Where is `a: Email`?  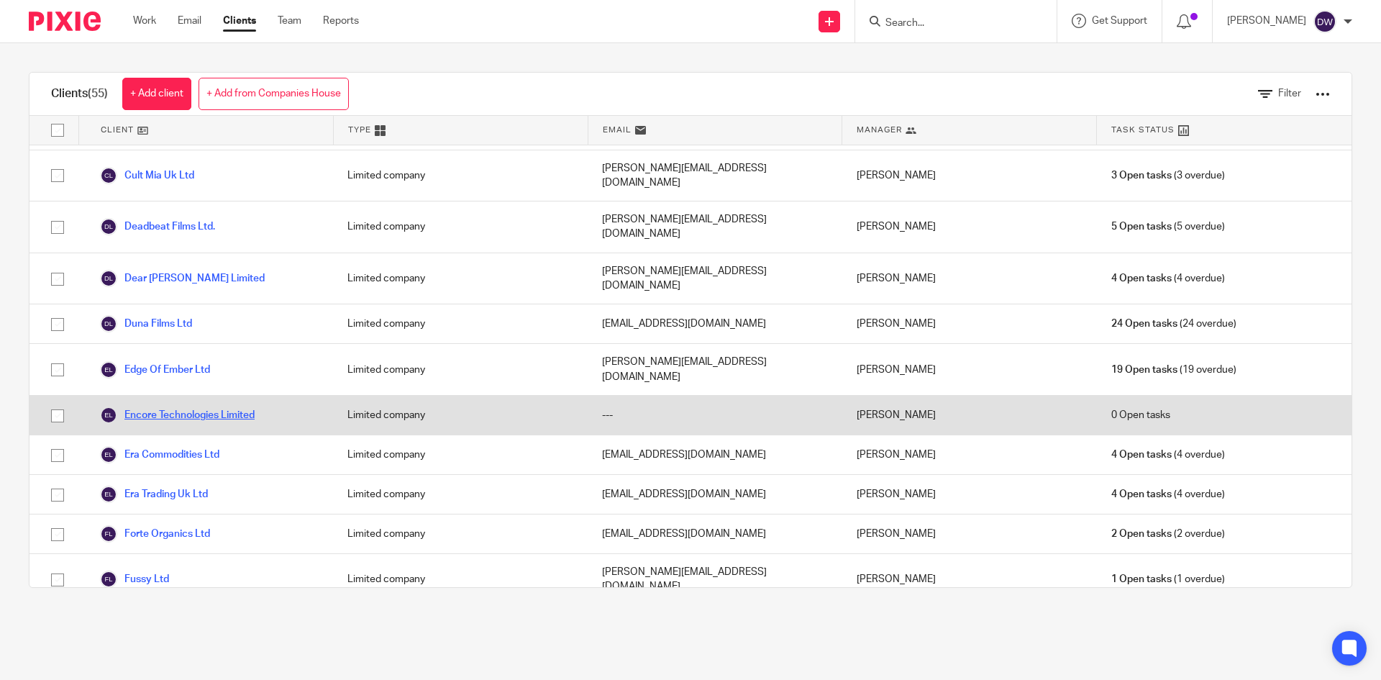 a: Email is located at coordinates (189, 21).